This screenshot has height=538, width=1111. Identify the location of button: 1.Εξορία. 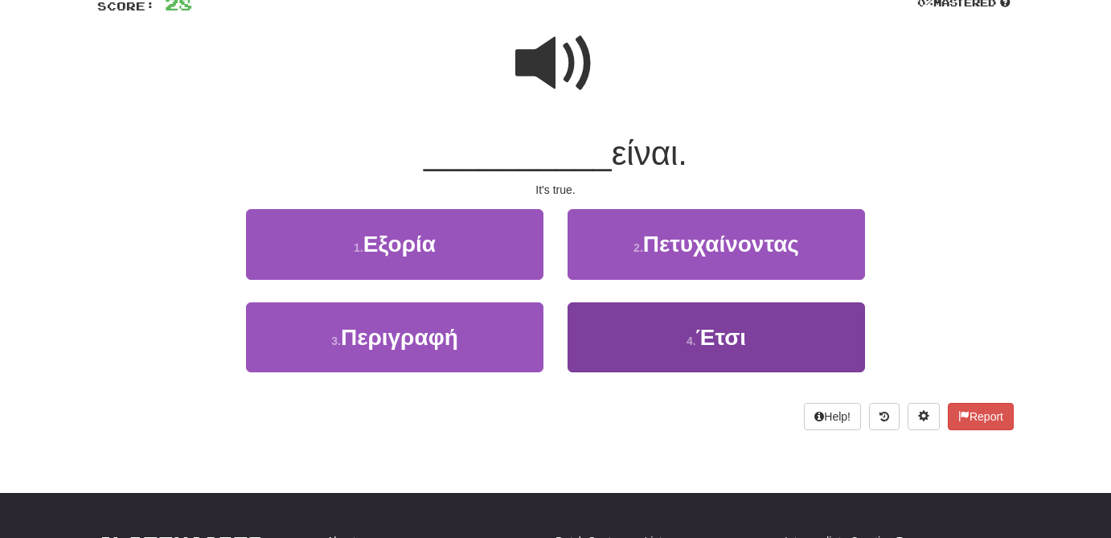
(395, 244).